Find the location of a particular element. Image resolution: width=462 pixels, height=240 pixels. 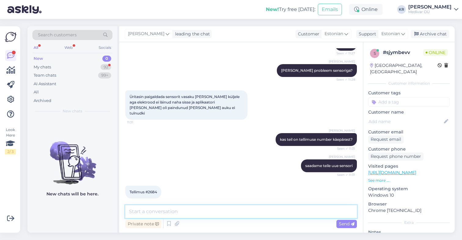

input: Add a tag is located at coordinates (408, 102).